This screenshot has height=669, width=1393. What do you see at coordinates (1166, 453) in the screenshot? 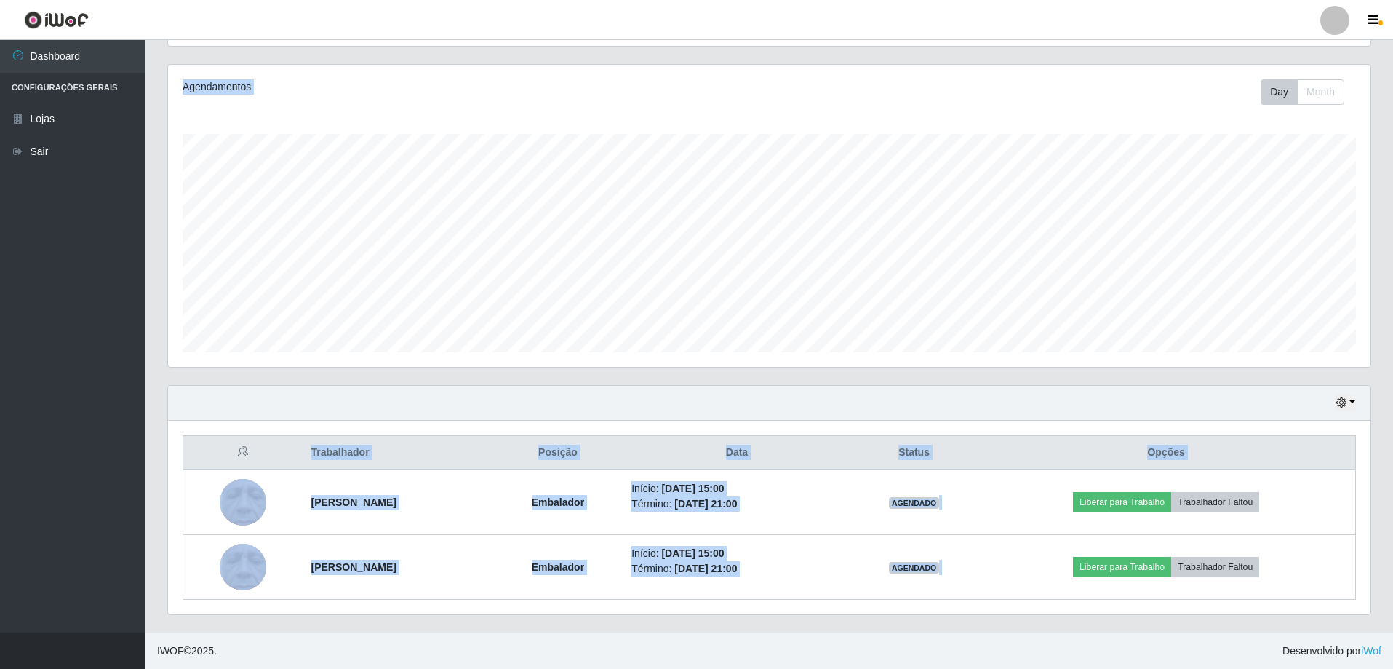
I see `th: Opções` at bounding box center [1166, 453].